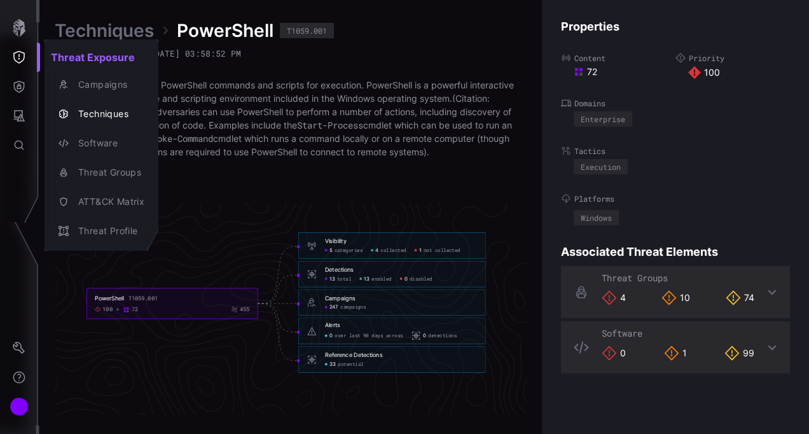  I want to click on a: Techniques, so click(101, 114).